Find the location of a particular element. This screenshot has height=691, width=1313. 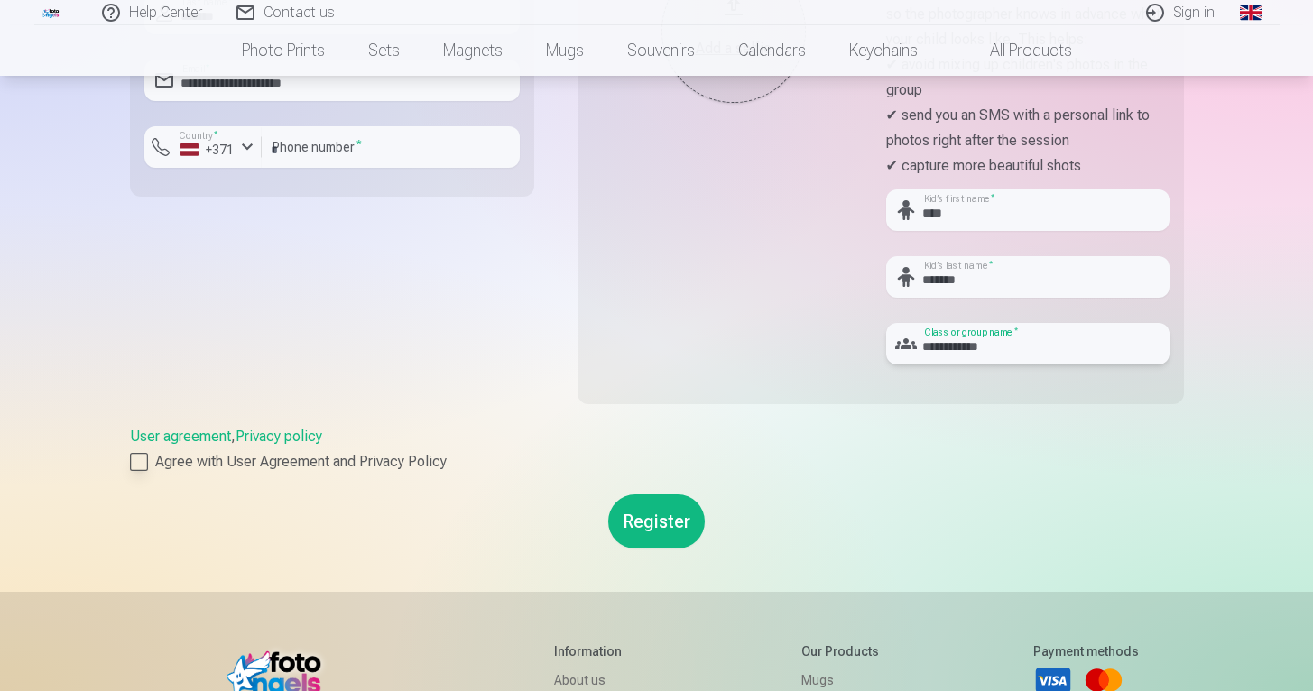

img: /fa1 is located at coordinates (51, 13).